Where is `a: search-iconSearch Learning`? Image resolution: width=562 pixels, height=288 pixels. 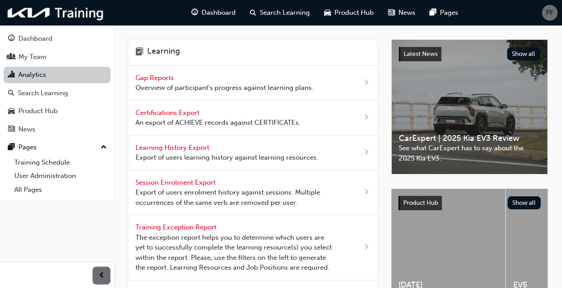 a: search-iconSearch Learning is located at coordinates (280, 13).